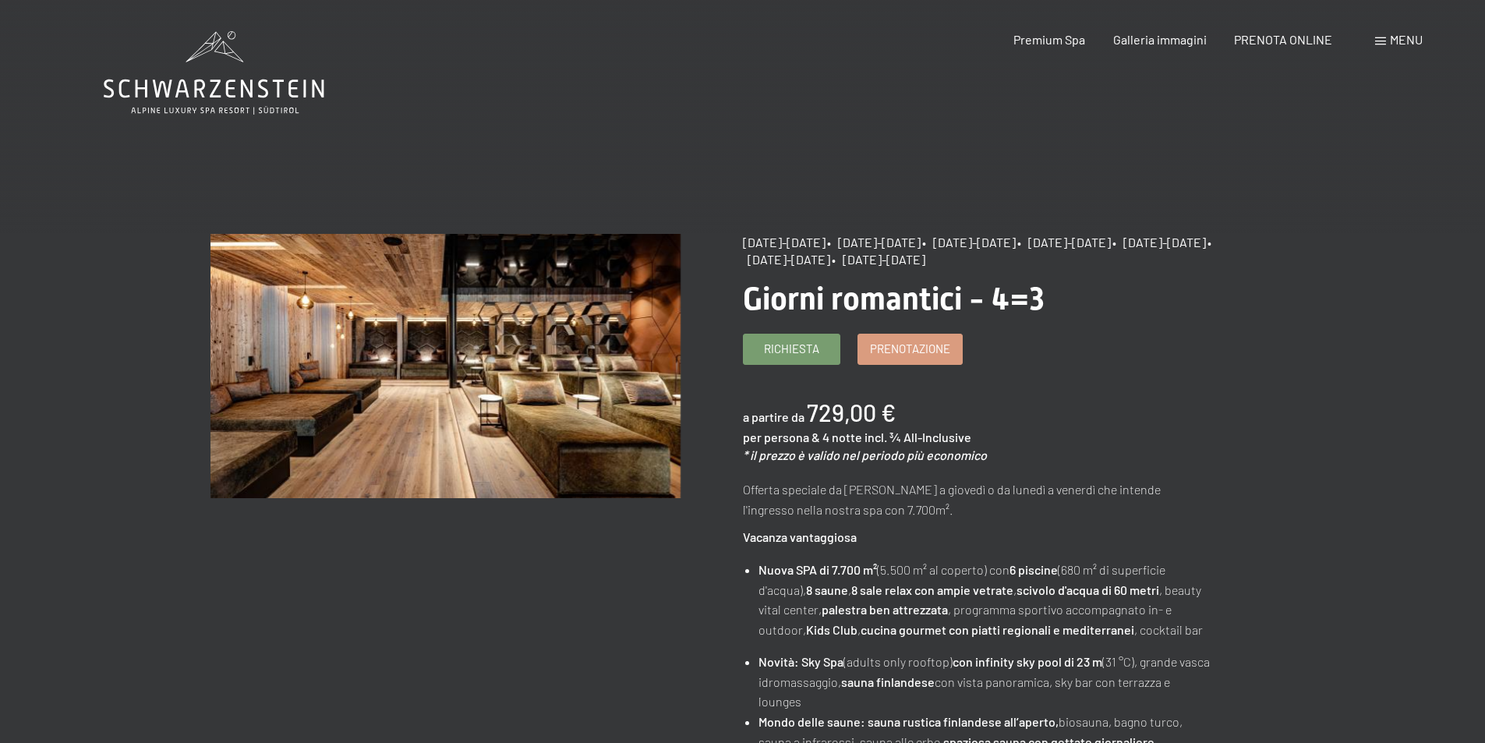 Image resolution: width=1485 pixels, height=743 pixels. What do you see at coordinates (791, 348) in the screenshot?
I see `span: Richiesta` at bounding box center [791, 348].